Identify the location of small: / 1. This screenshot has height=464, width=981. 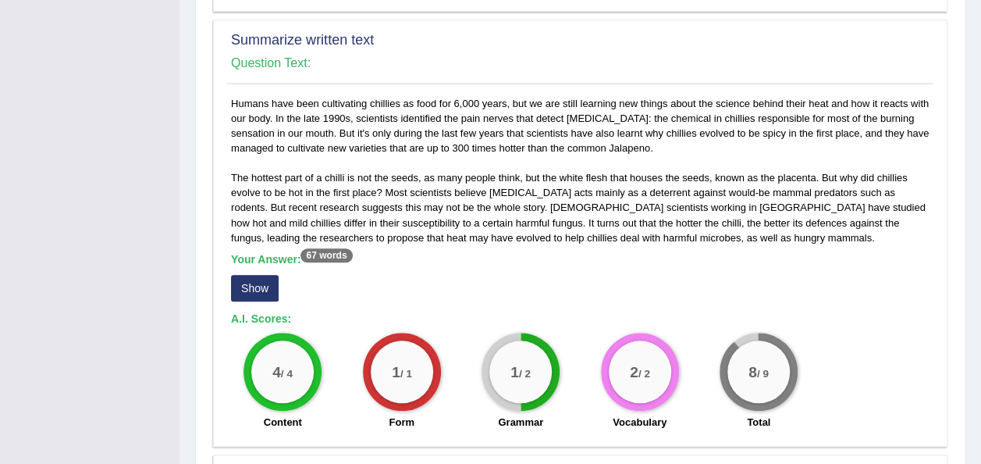
(405, 373).